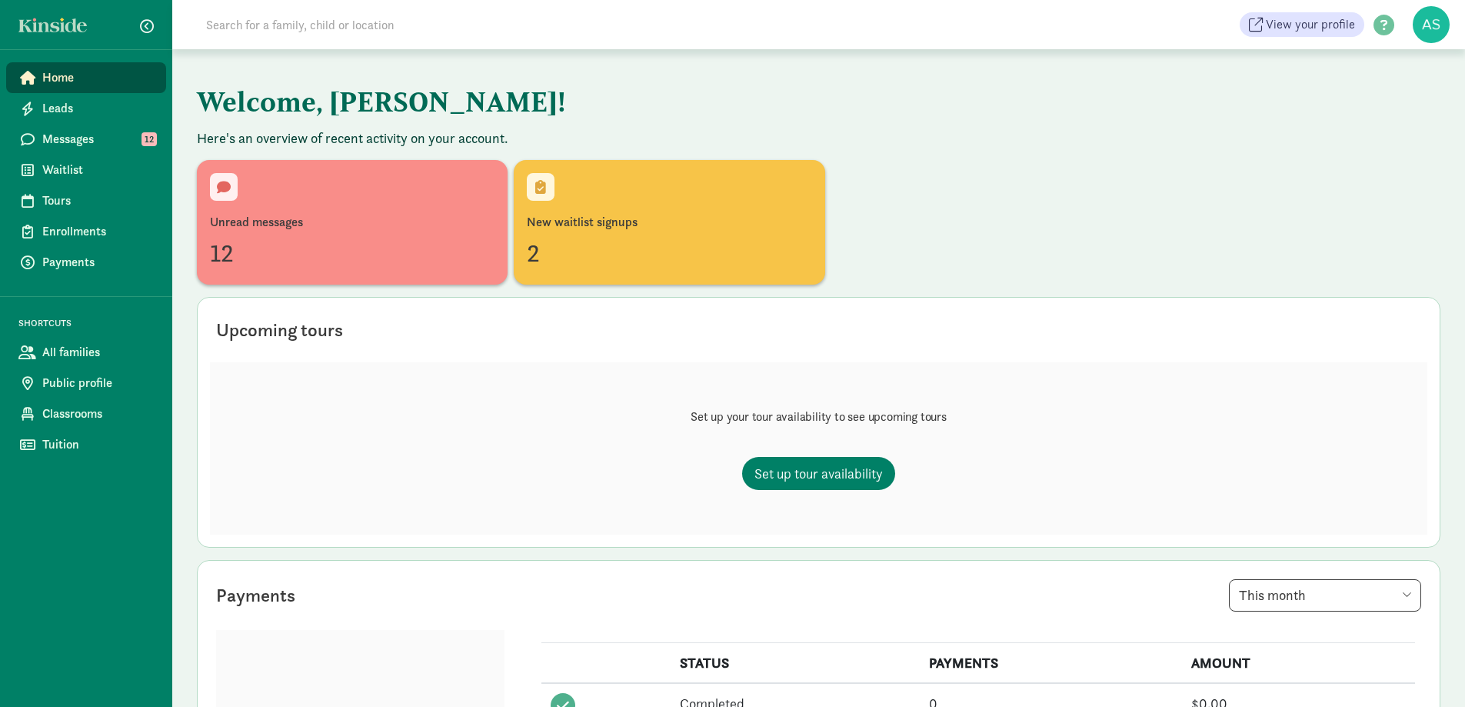 The height and width of the screenshot is (707, 1465). Describe the element at coordinates (98, 78) in the screenshot. I see `span: Home` at that location.